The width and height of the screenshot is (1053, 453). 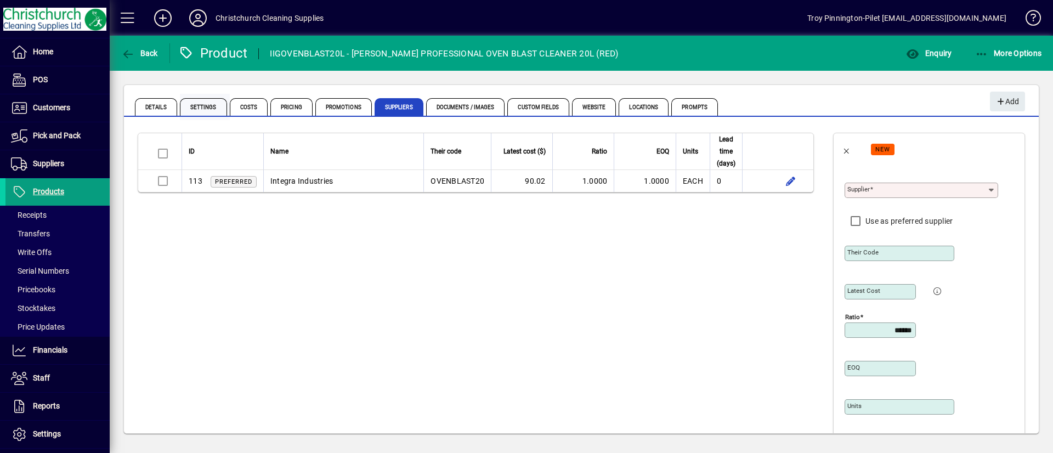 What do you see at coordinates (855, 406) in the screenshot?
I see `mat-label: Units` at bounding box center [855, 406].